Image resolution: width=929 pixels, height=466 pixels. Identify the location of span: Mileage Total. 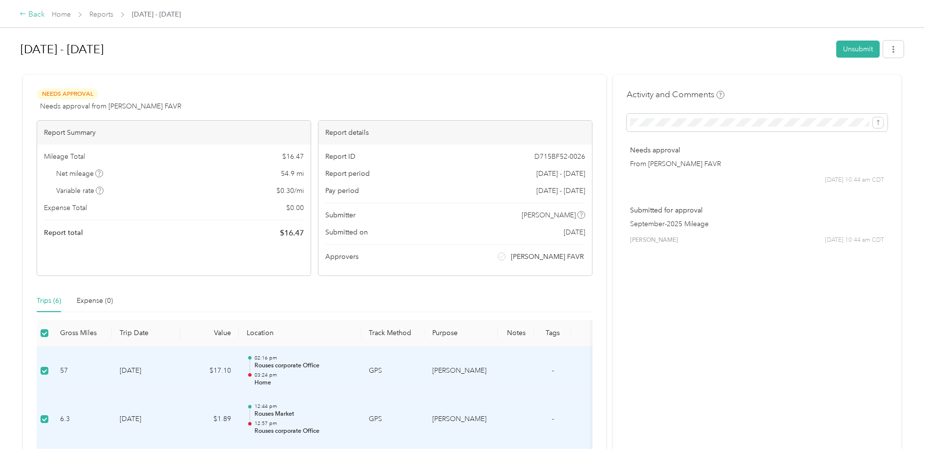
(64, 156).